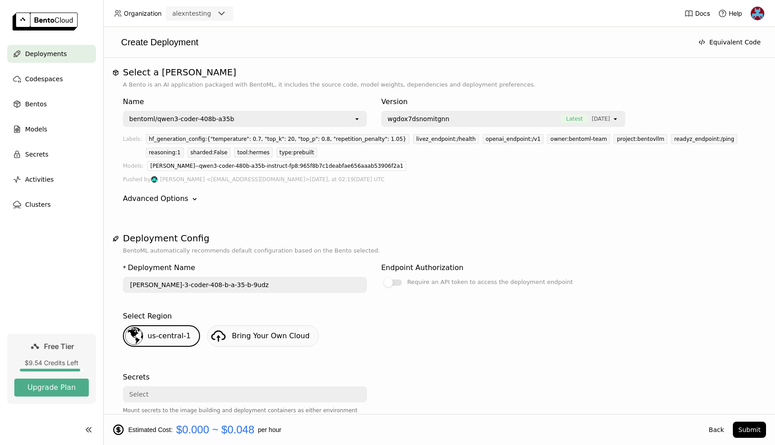 Image resolution: width=775 pixels, height=445 pixels. Describe the element at coordinates (52, 369) in the screenshot. I see `a: Free Tier$9.54 Credits LeftUpgrade Plan` at that location.